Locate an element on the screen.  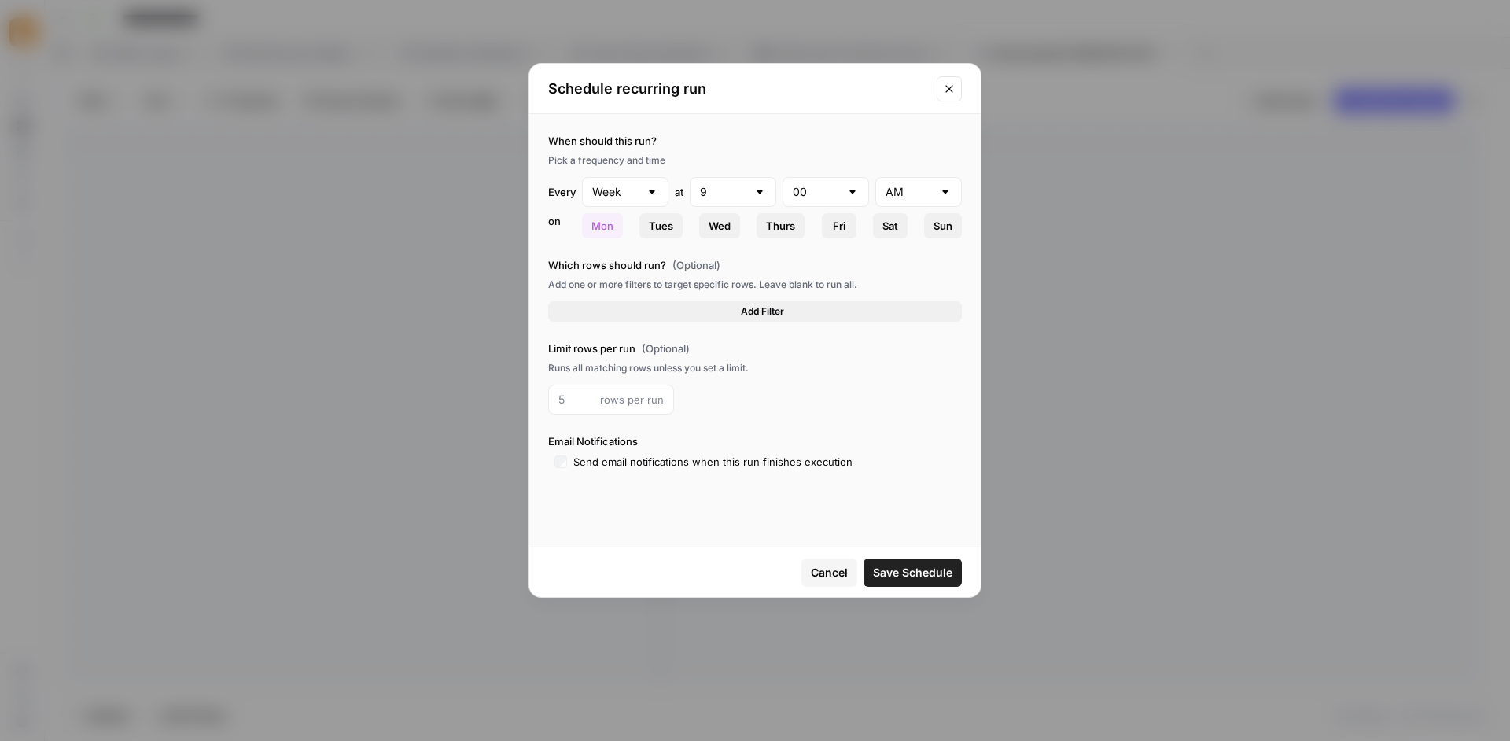
label: Email Notifications is located at coordinates (755, 441).